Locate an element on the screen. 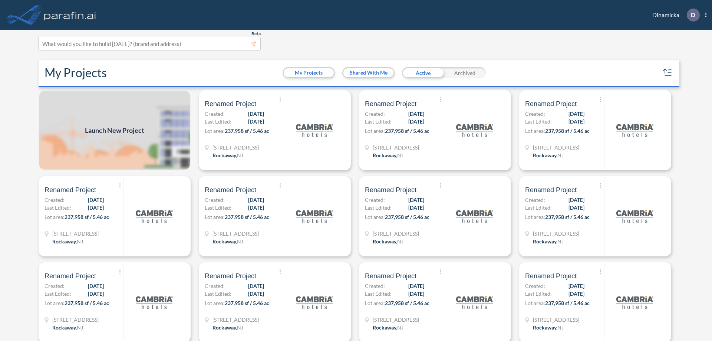  img: add is located at coordinates (115, 130).